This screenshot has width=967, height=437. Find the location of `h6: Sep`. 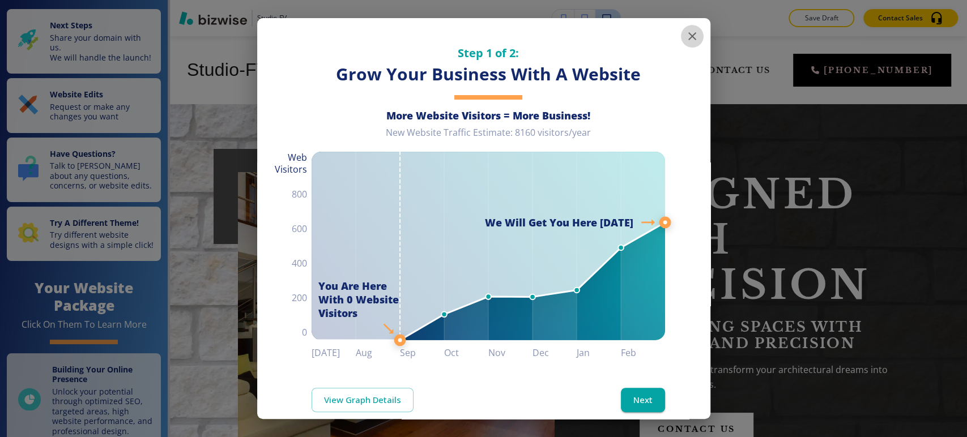

h6: Sep is located at coordinates (422, 353).